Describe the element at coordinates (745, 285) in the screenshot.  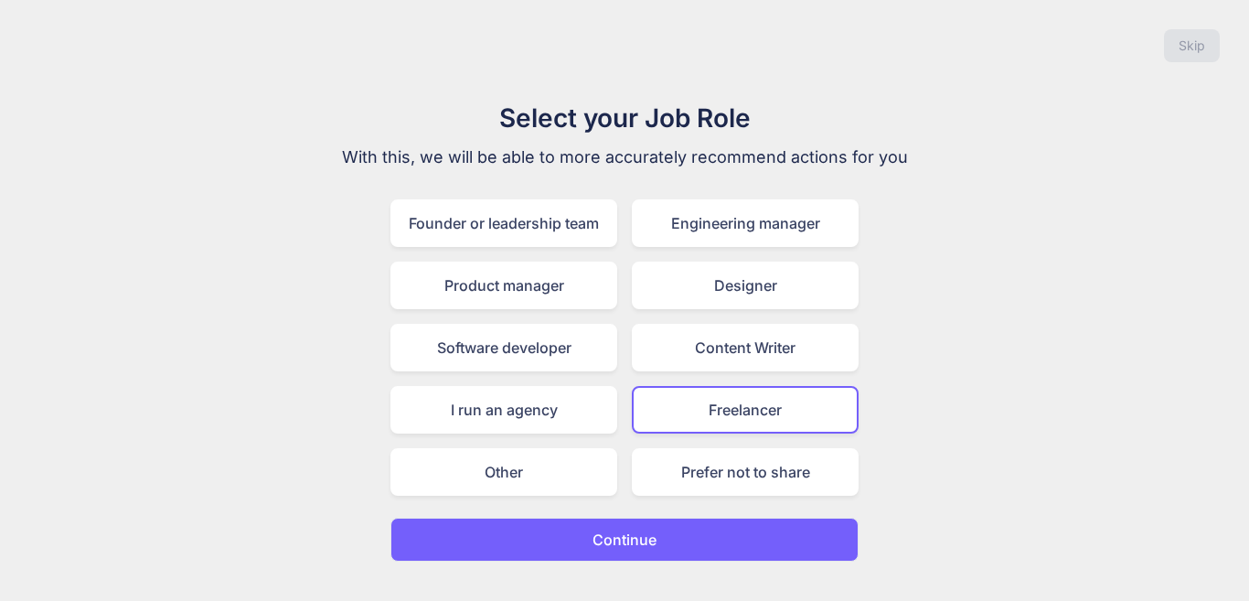
I see `div: Designer` at that location.